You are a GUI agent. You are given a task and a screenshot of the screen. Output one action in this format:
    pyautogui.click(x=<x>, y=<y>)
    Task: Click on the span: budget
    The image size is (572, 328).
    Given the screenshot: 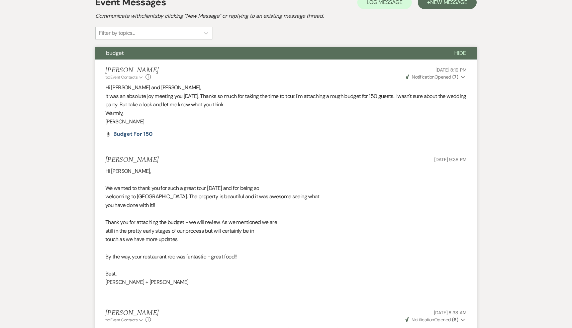 What is the action you would take?
    pyautogui.click(x=115, y=53)
    